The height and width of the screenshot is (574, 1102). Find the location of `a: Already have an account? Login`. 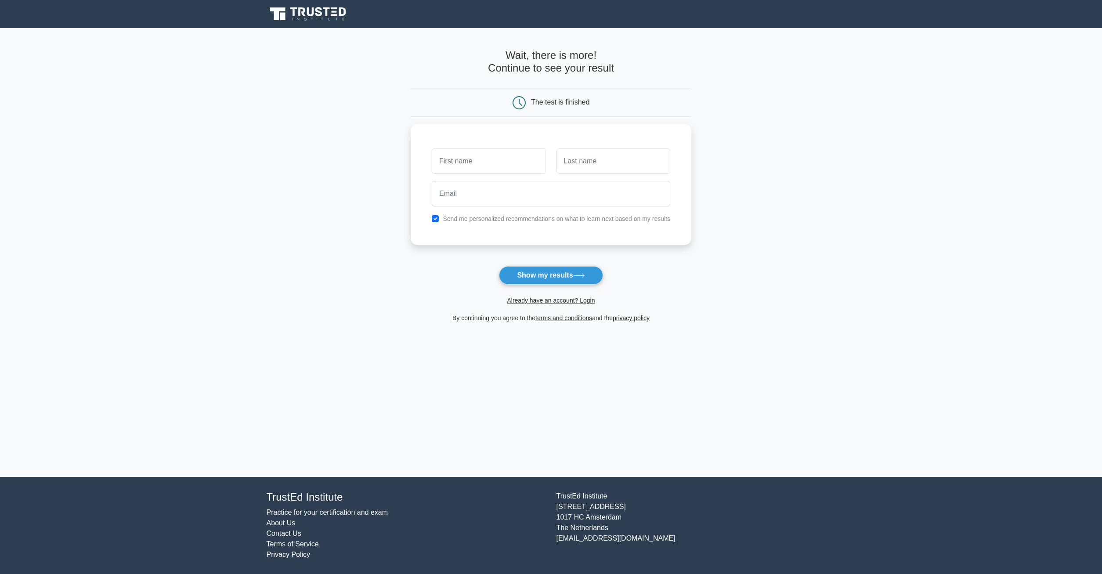

a: Already have an account? Login is located at coordinates (551, 301).